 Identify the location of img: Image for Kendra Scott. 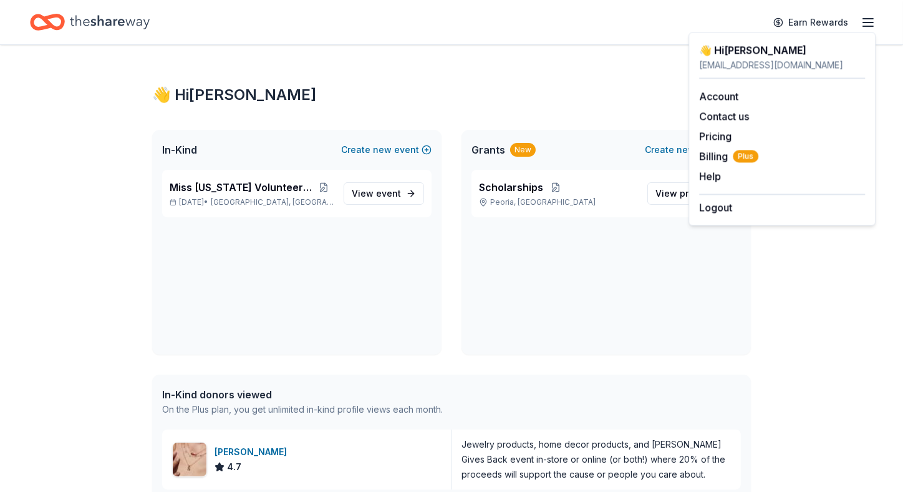
(190, 459).